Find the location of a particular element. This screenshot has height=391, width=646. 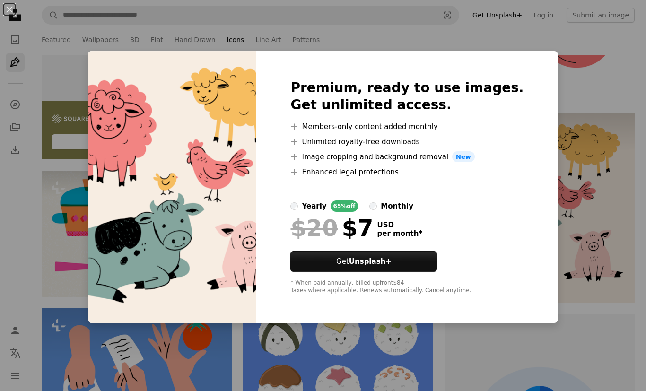

div: $7 is located at coordinates (331, 228).